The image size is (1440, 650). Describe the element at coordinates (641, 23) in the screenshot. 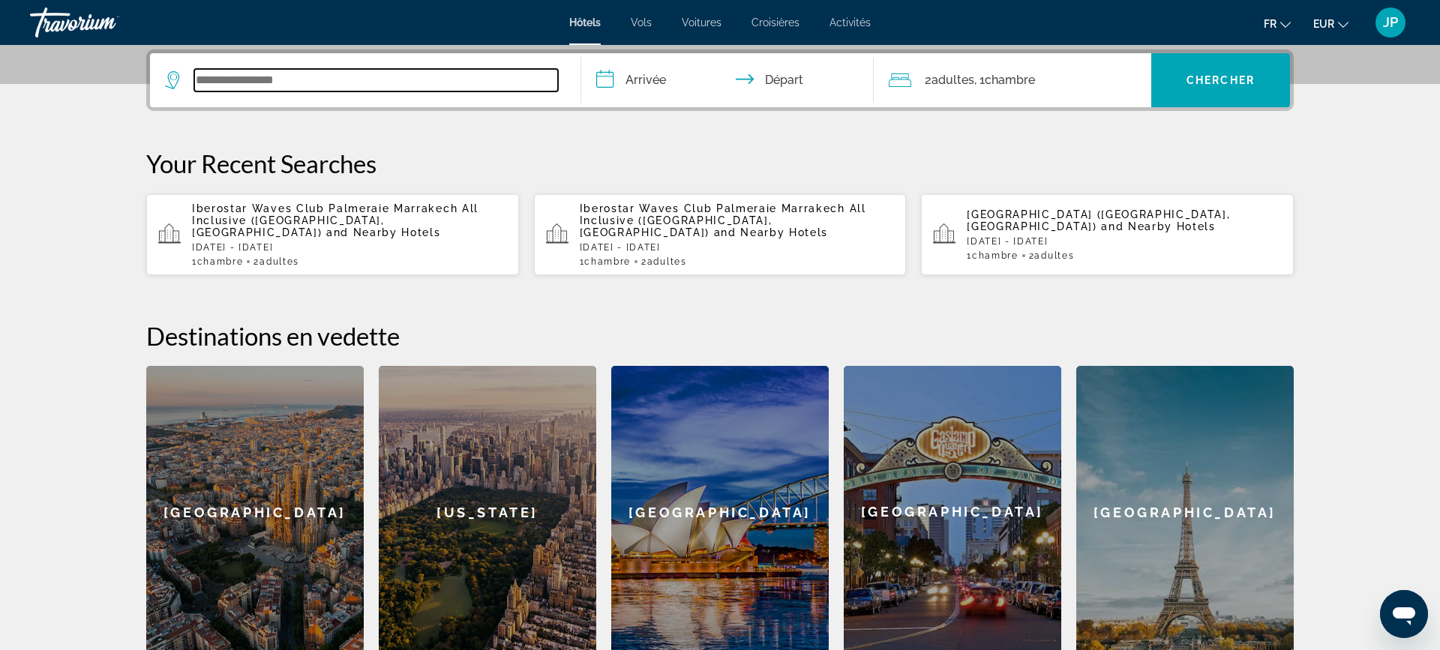

I see `span: Vols` at that location.